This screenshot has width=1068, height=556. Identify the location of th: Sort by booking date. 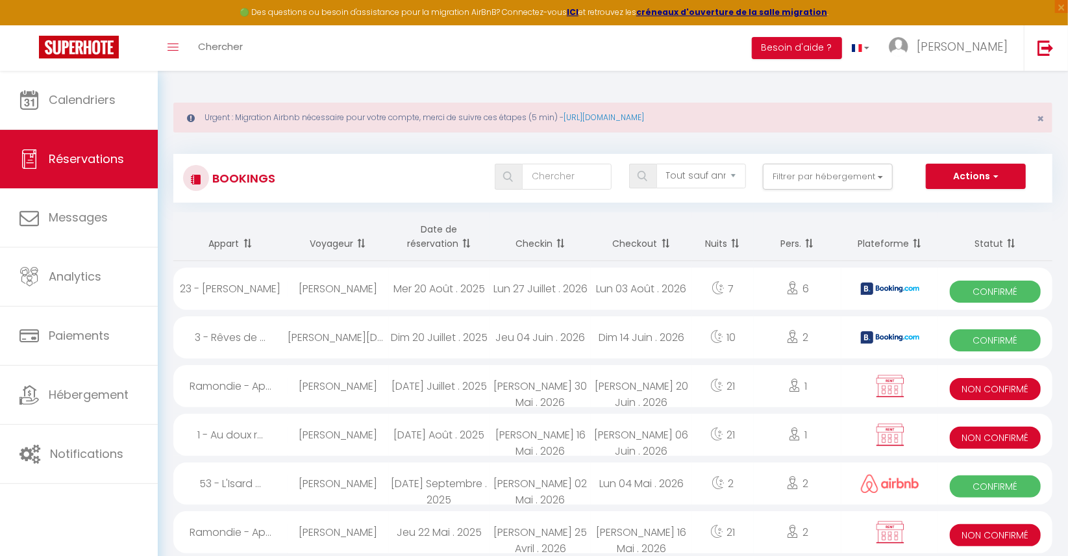
(440, 236).